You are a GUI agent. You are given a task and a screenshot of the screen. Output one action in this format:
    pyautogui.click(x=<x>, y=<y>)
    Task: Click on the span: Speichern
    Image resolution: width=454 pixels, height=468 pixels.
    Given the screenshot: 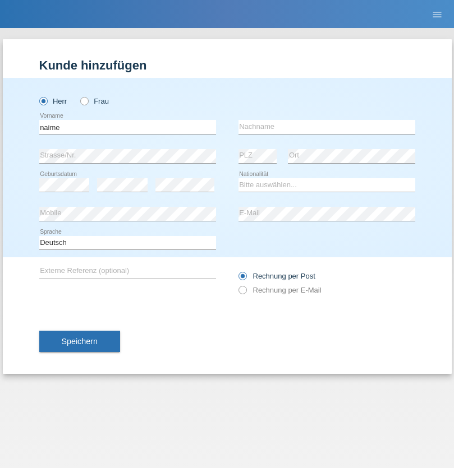 What is the action you would take?
    pyautogui.click(x=80, y=342)
    